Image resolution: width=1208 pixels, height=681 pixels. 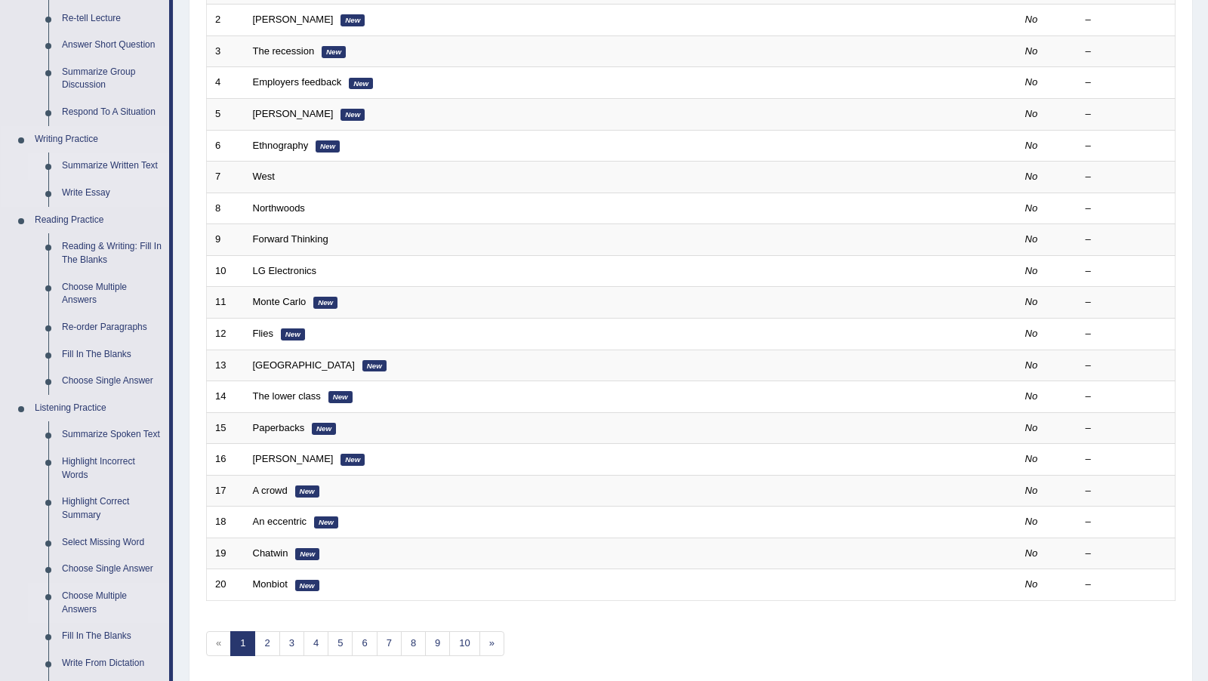 I want to click on a: Fill In The Blanks, so click(x=112, y=355).